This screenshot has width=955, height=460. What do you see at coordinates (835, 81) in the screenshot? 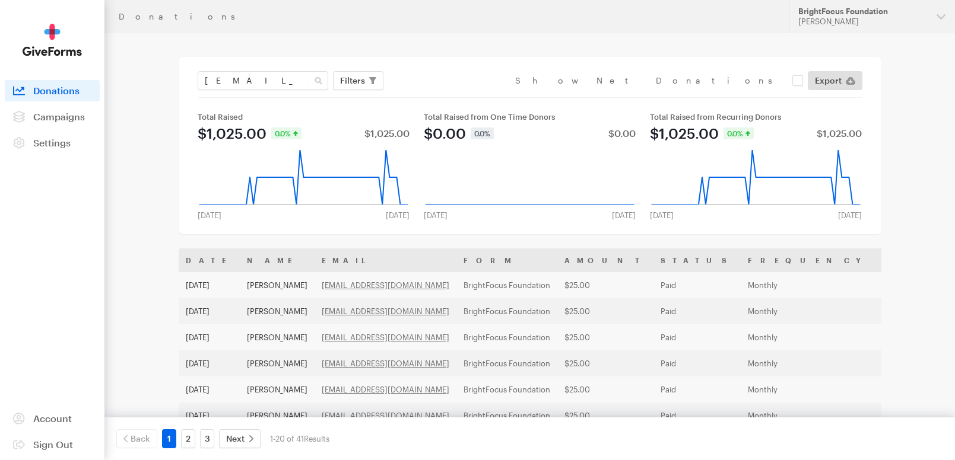
I see `a: Export` at bounding box center [835, 81].